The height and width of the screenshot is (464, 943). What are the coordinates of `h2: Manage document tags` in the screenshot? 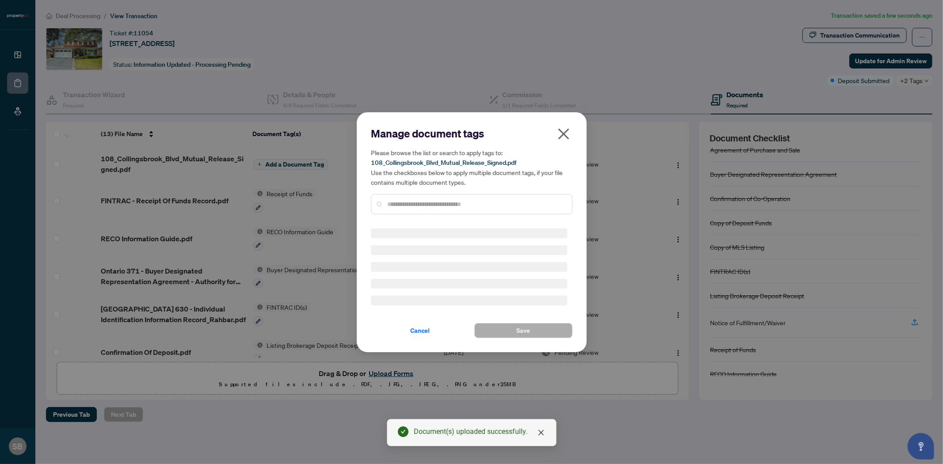 It's located at (472, 133).